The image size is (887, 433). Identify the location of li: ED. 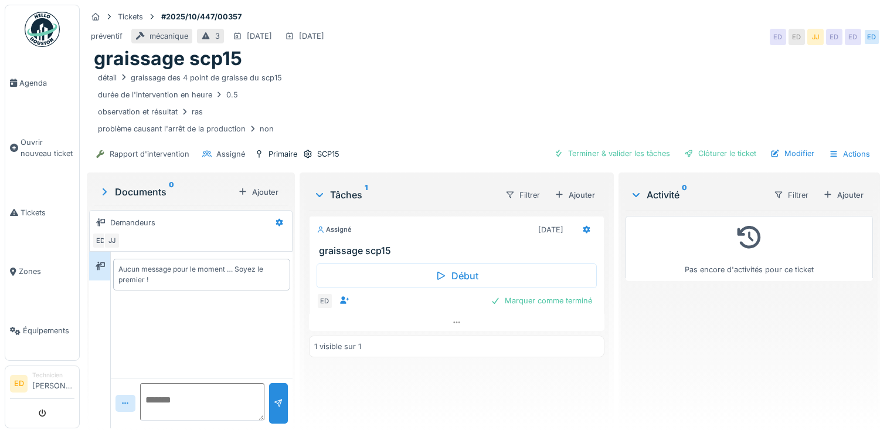
(19, 384).